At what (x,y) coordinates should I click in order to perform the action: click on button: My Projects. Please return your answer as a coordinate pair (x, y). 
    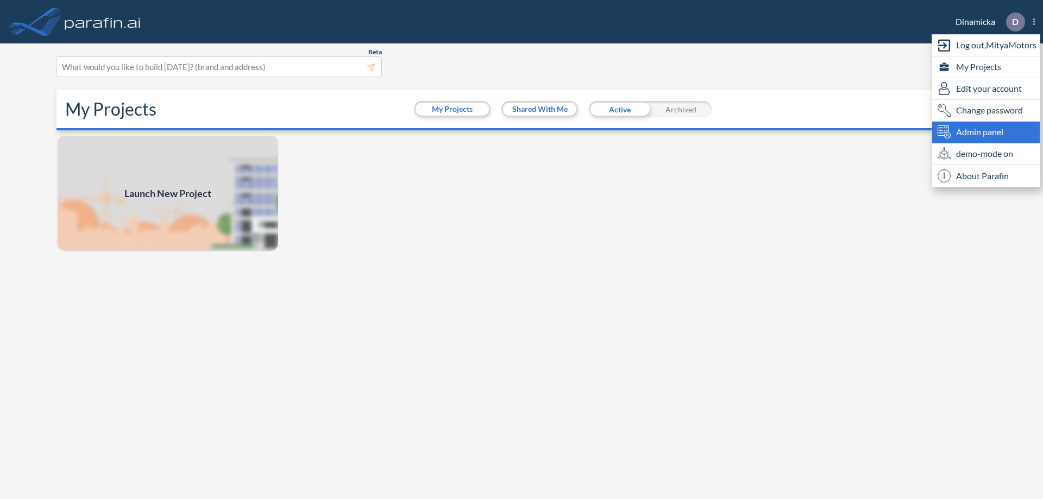
    Looking at the image, I should click on (452, 109).